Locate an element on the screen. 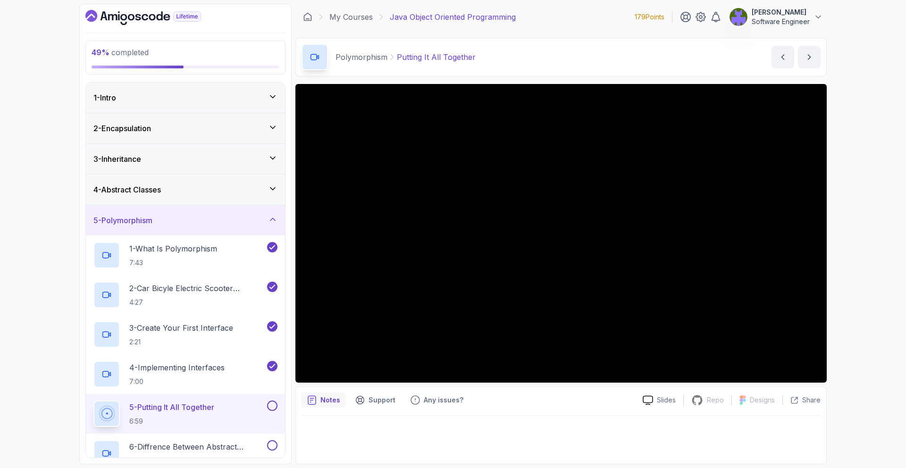 The width and height of the screenshot is (906, 468). button: next content is located at coordinates (809, 57).